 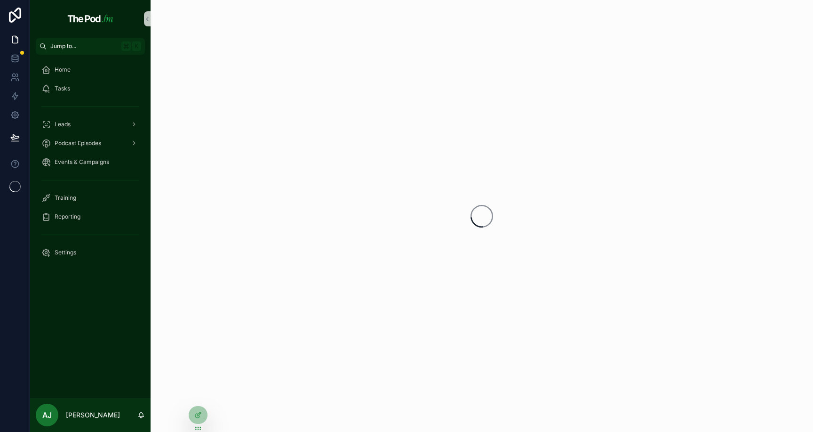 I want to click on img: App logo, so click(x=90, y=19).